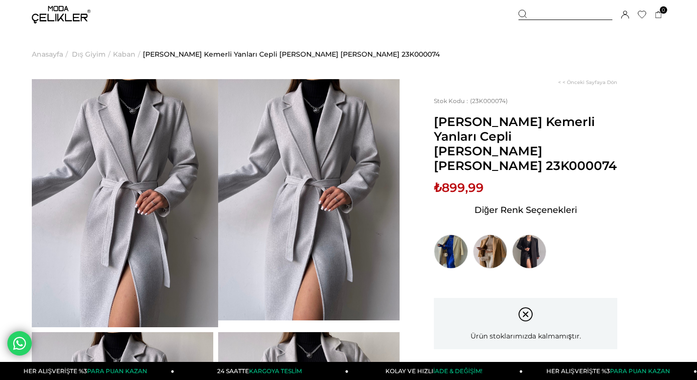 The image size is (697, 380). What do you see at coordinates (525, 324) in the screenshot?
I see `div: Ürün stoklarımızda kalmamıştır.` at bounding box center [525, 324].